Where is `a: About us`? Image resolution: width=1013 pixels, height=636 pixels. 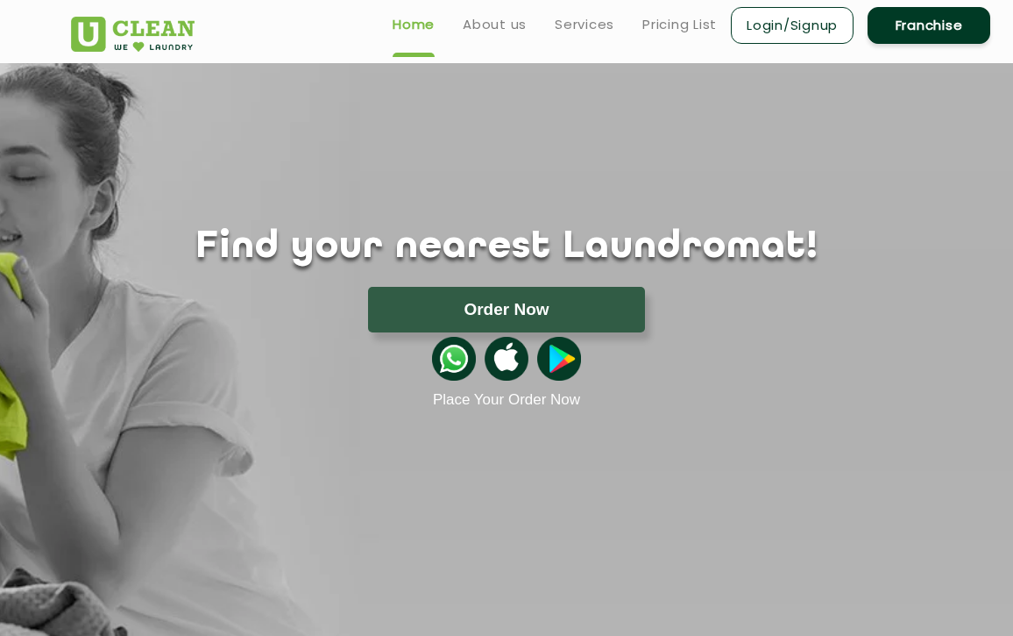
a: About us is located at coordinates (494, 25).